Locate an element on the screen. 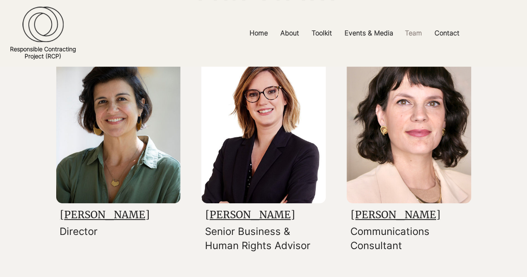 This screenshot has width=527, height=277. p: Home is located at coordinates (258, 33).